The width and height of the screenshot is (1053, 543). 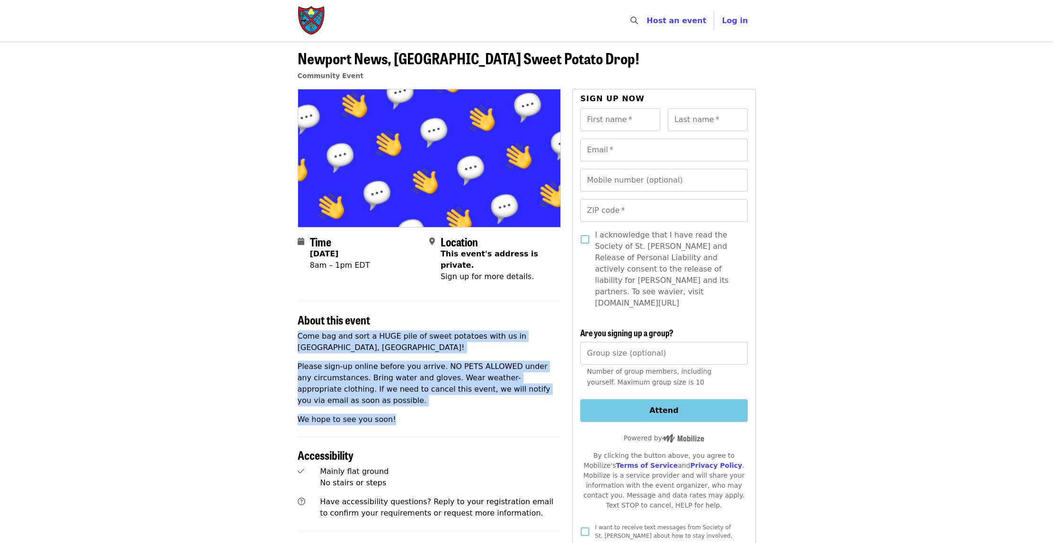 What do you see at coordinates (429, 384) in the screenshot?
I see `p: Please sign-up online before you arrive. NO PETS ALLOWED under any circumstances. Bring water and...` at bounding box center [429, 384].